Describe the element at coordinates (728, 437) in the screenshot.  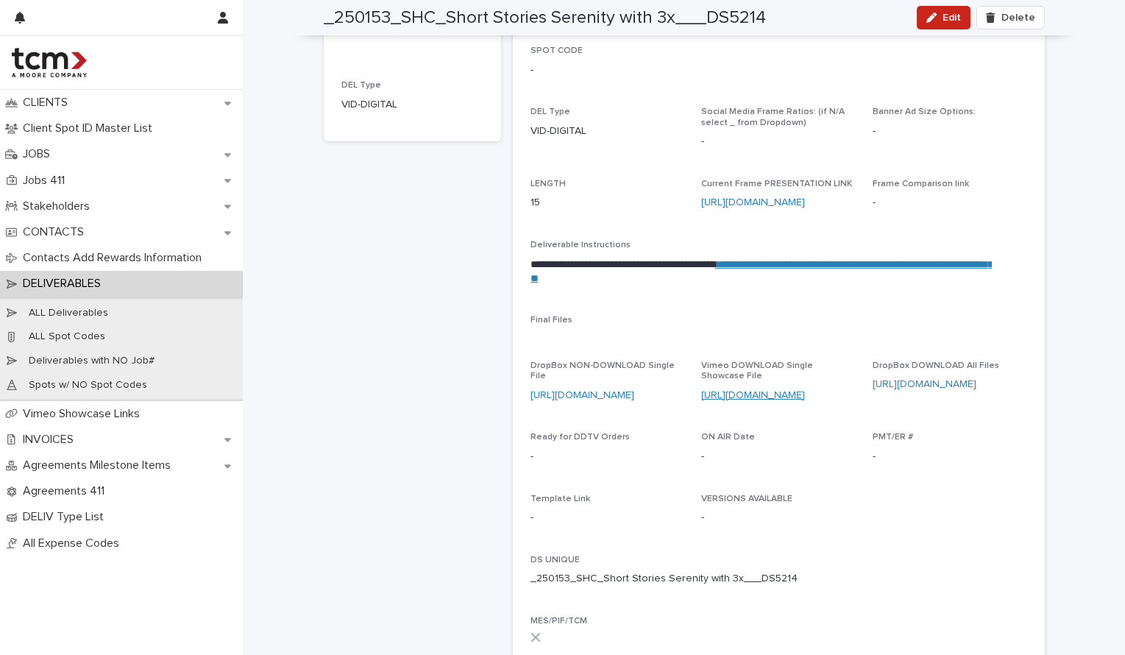
I see `span: ON AIR Date` at that location.